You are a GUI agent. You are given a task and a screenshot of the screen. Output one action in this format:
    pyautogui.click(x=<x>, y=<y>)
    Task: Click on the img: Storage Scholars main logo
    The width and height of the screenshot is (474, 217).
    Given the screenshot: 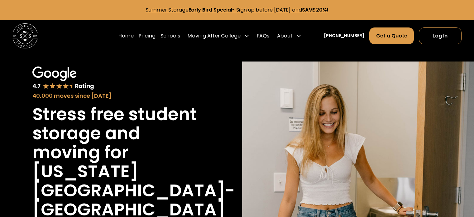 What is the action you would take?
    pyautogui.click(x=25, y=36)
    